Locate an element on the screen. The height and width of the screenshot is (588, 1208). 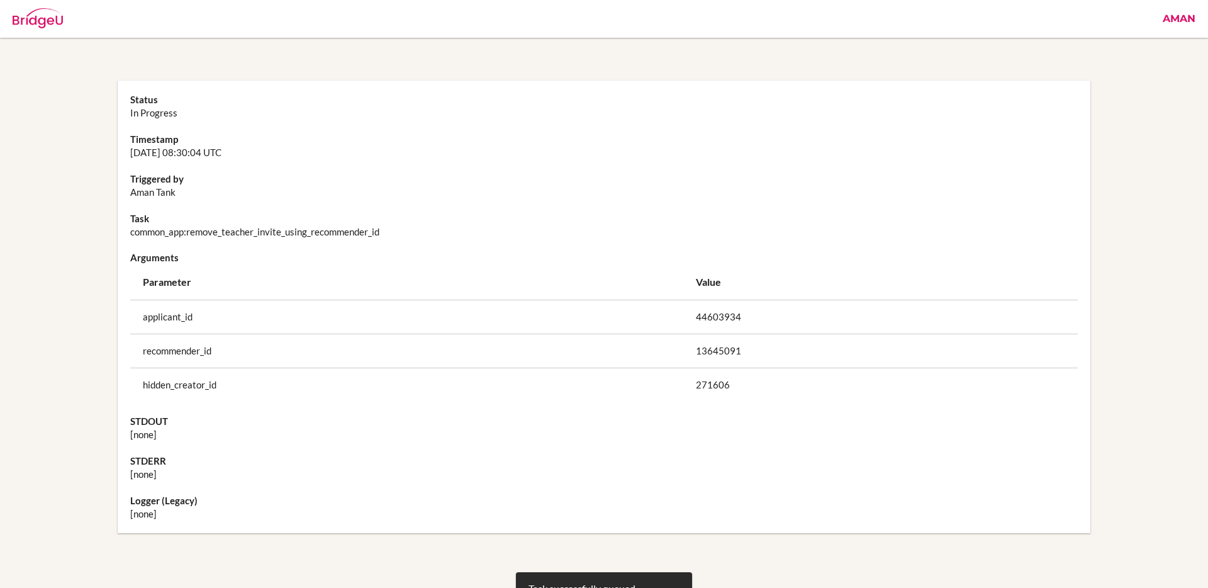
dt: STDOUT is located at coordinates (604, 421).